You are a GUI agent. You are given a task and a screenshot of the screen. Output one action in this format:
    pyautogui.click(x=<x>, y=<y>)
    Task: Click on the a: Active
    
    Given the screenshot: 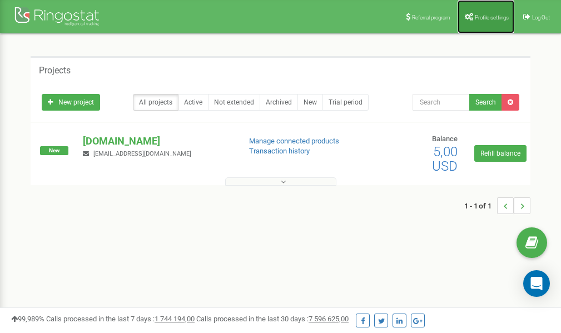 What is the action you would take?
    pyautogui.click(x=193, y=102)
    